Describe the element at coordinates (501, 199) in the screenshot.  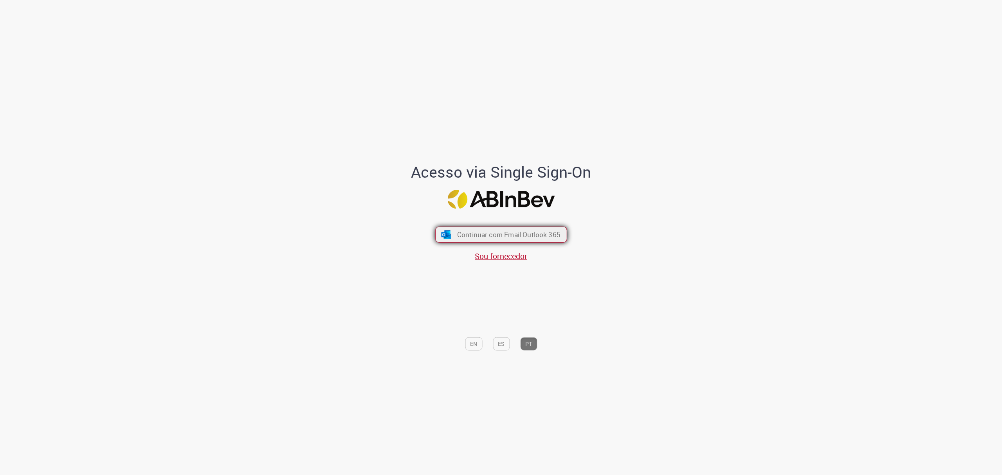
I see `img: Logo ABInBev` at that location.